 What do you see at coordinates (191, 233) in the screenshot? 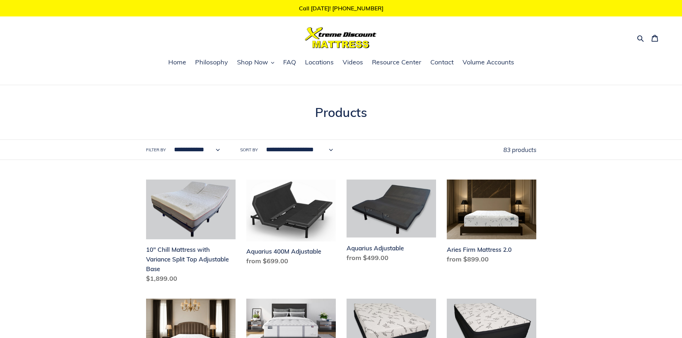
I see `a: 10" Chill Mattress with Variance Split Top Adjustable Base` at bounding box center [191, 233].